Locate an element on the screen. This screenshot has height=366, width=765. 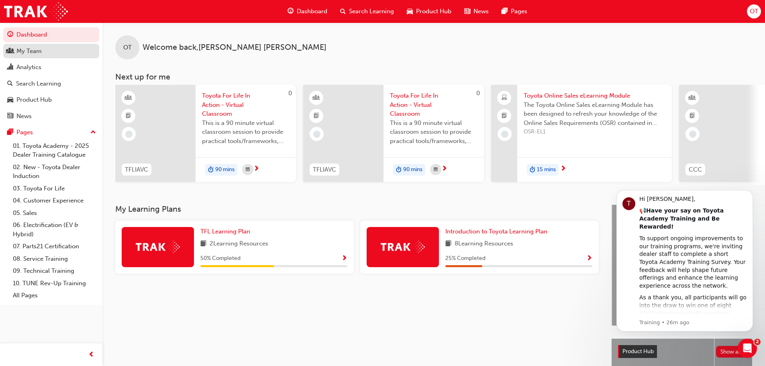
span: 15 mins is located at coordinates (546, 169).